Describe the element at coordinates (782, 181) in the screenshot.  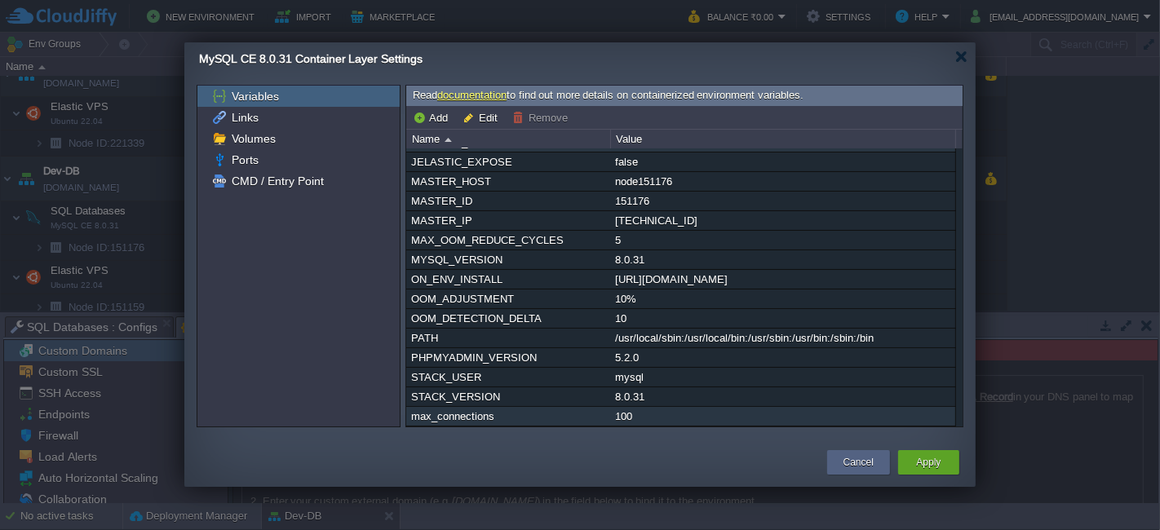
I see `div: node151176` at that location.